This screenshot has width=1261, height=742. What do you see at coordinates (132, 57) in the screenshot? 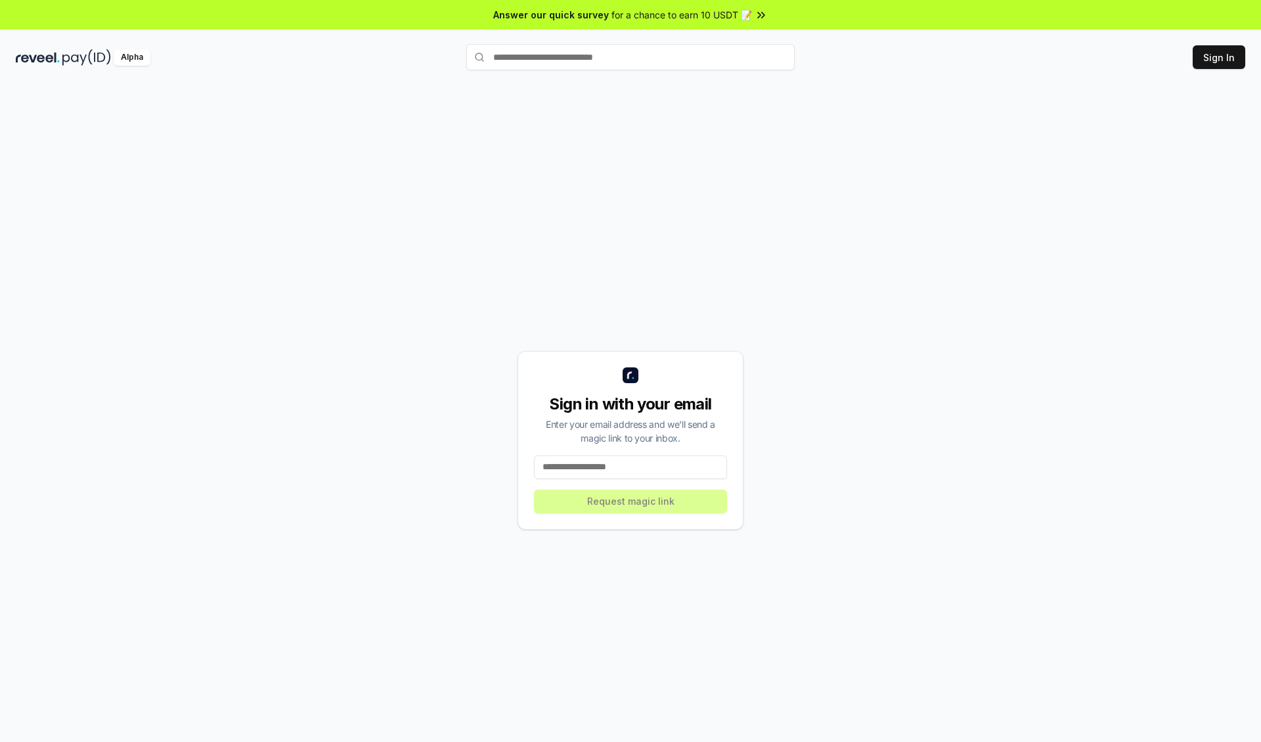
I see `div: Alpha` at bounding box center [132, 57].